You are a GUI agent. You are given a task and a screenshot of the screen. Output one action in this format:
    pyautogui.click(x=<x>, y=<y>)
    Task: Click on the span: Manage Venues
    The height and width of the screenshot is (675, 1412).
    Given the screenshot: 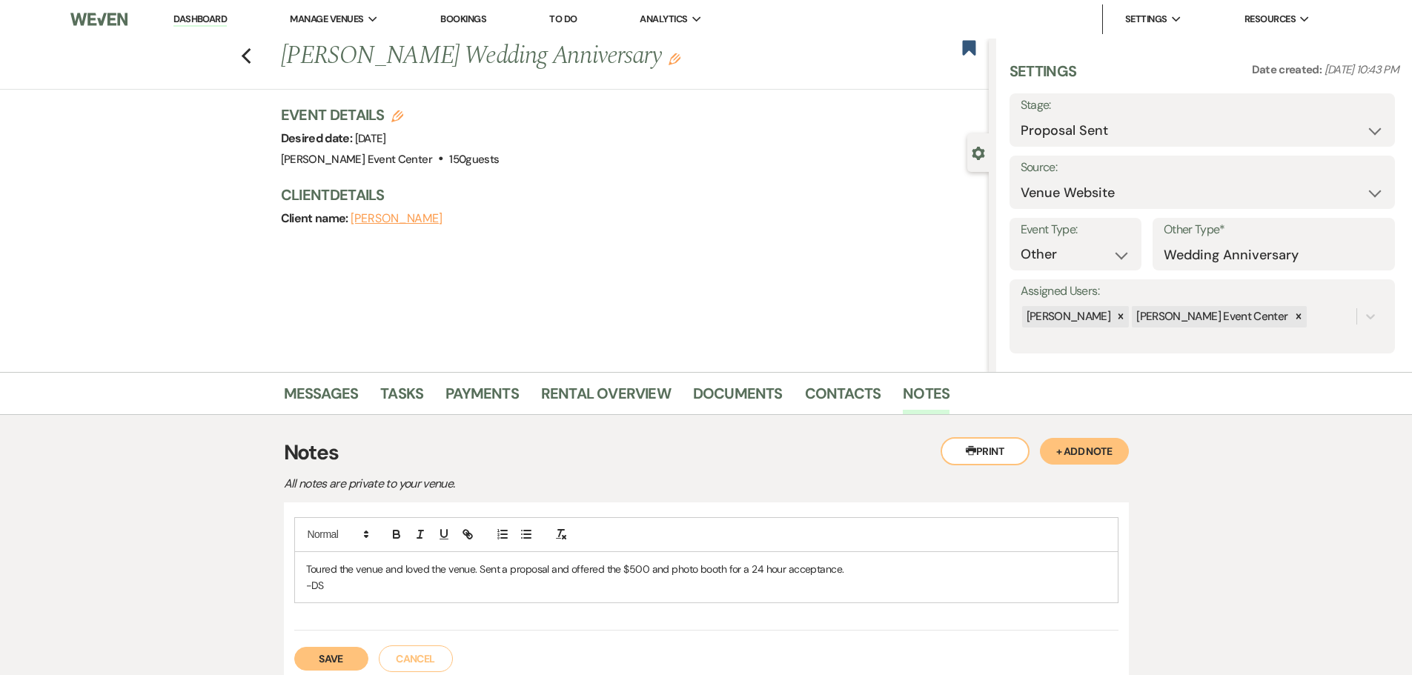 What is the action you would take?
    pyautogui.click(x=326, y=19)
    